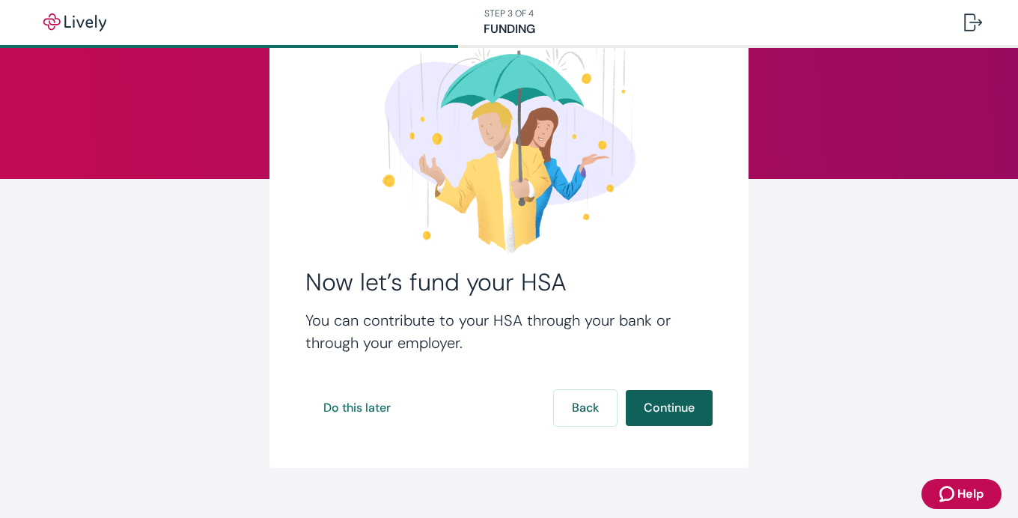 This screenshot has height=518, width=1018. What do you see at coordinates (75, 22) in the screenshot?
I see `img: Lively` at bounding box center [75, 22].